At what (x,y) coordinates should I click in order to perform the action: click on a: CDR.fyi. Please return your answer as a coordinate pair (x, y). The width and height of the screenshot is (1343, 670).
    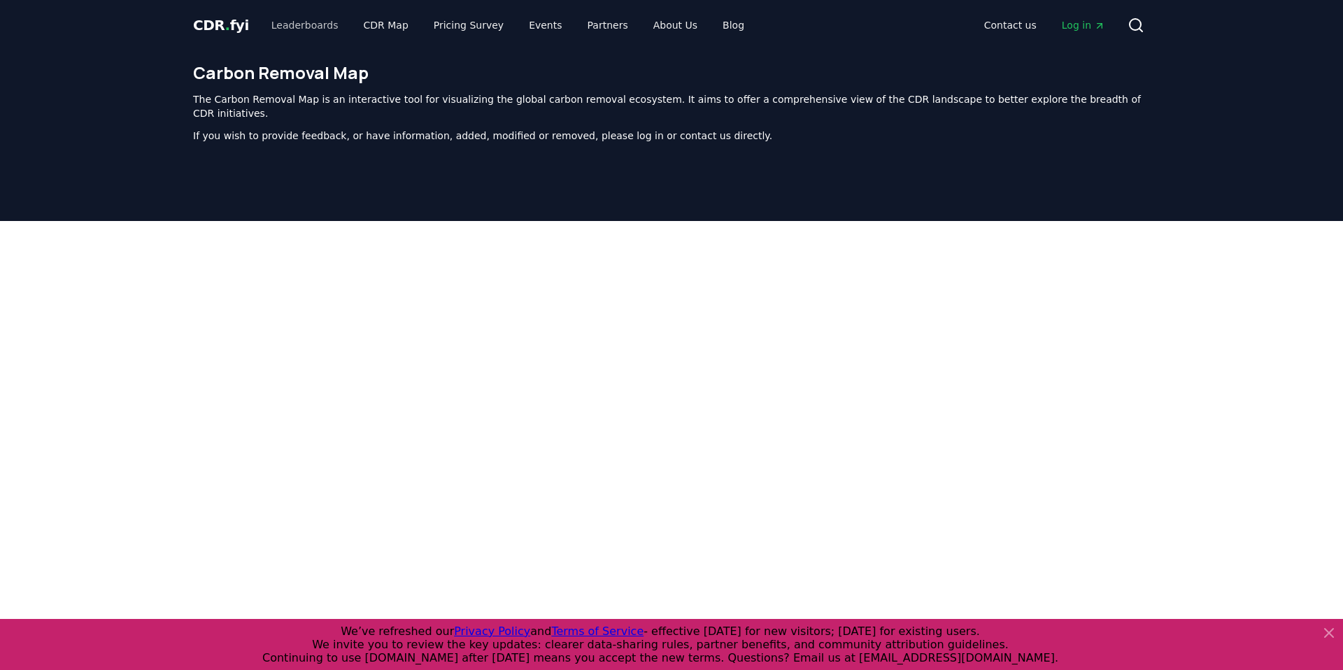
    Looking at the image, I should click on (221, 25).